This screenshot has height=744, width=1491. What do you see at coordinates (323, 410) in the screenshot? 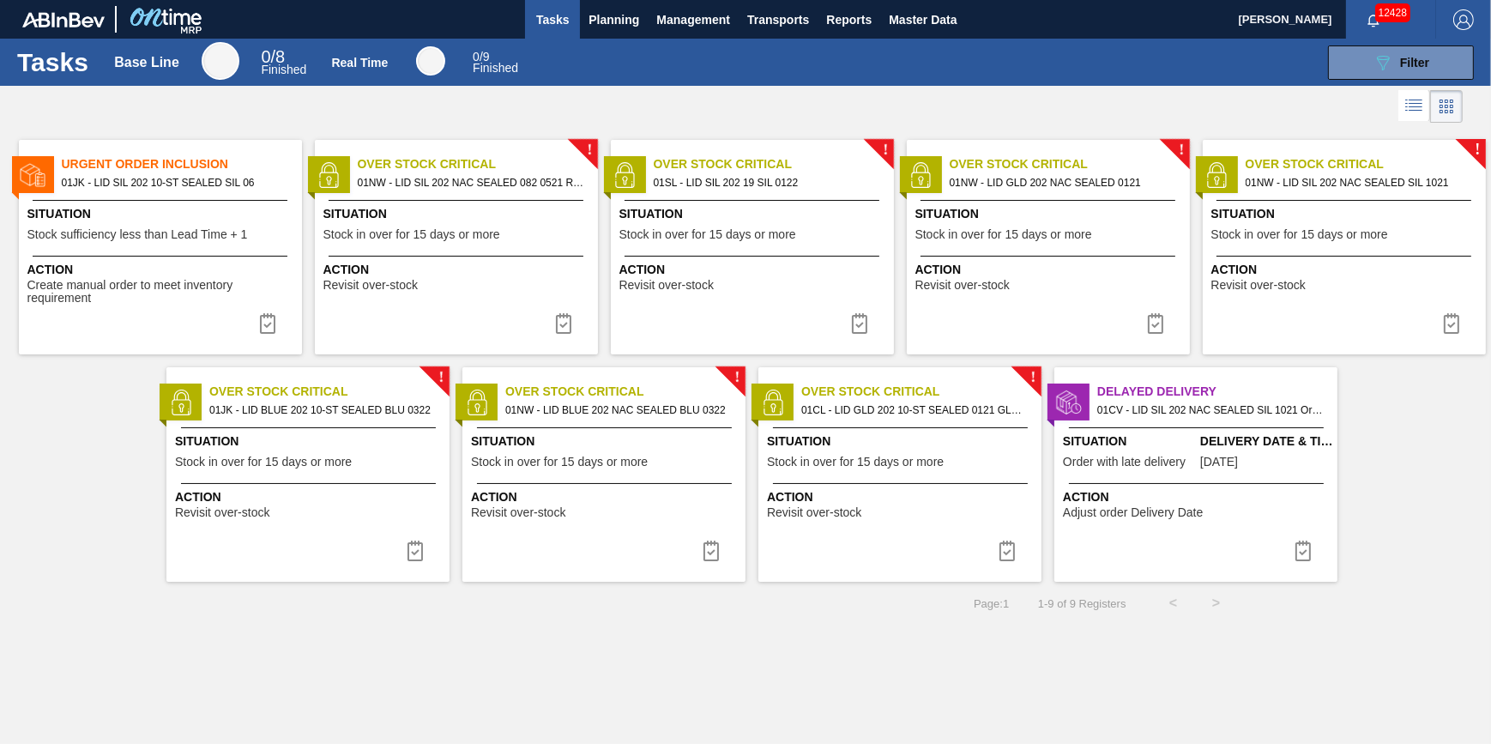
I see `span: 01JK - LID BLUE 202 10-ST SEALED BLU 0322` at bounding box center [323, 410].